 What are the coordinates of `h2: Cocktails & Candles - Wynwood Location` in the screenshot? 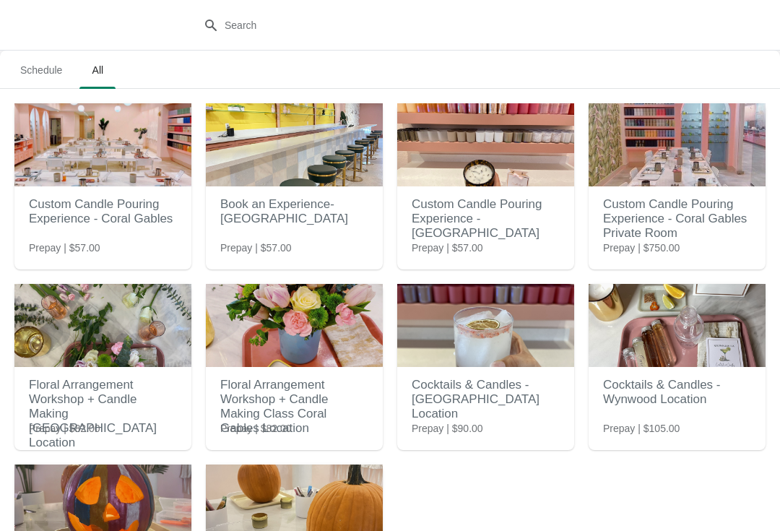 It's located at (677, 392).